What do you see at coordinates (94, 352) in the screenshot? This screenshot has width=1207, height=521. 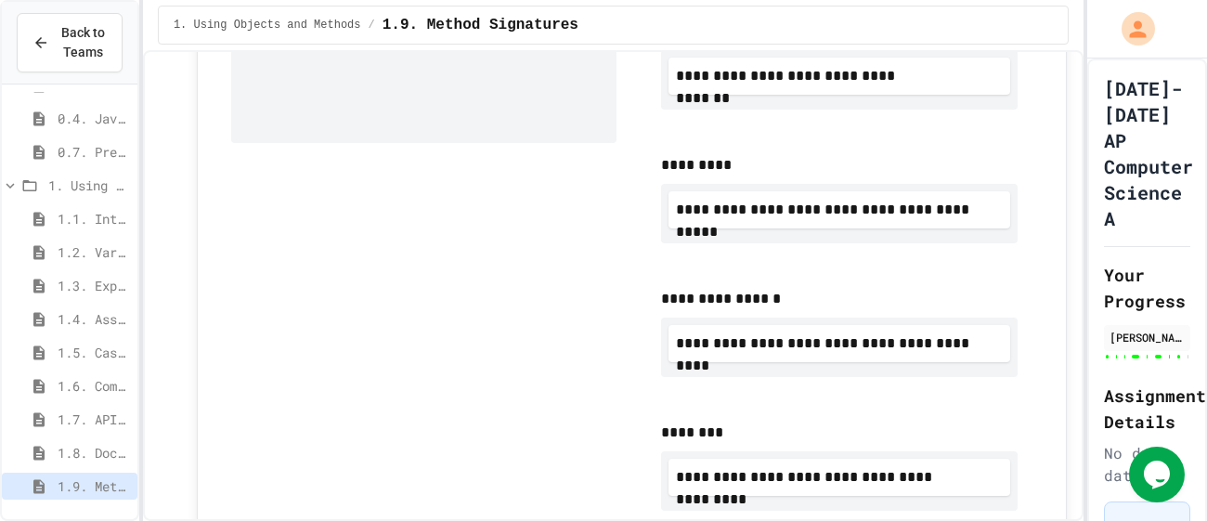 I see `span: 1.5. Casting and Ranges of Values` at bounding box center [94, 352].